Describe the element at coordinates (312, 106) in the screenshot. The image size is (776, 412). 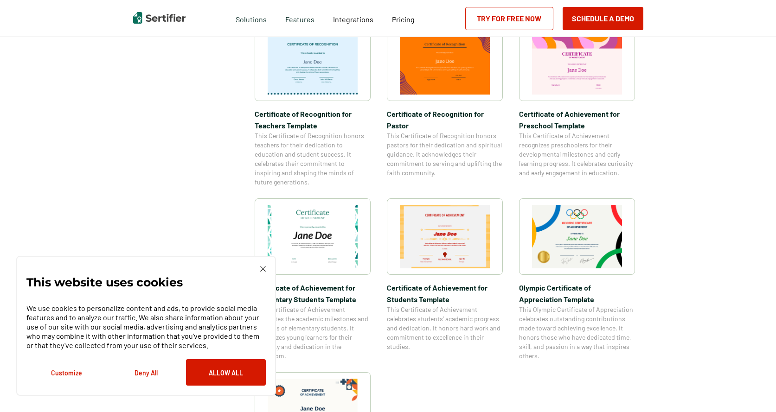
I see `a: Certificate of Recognition for Teachers TemplateCertificate of Recognition for Teachers TemplateT...` at that location.